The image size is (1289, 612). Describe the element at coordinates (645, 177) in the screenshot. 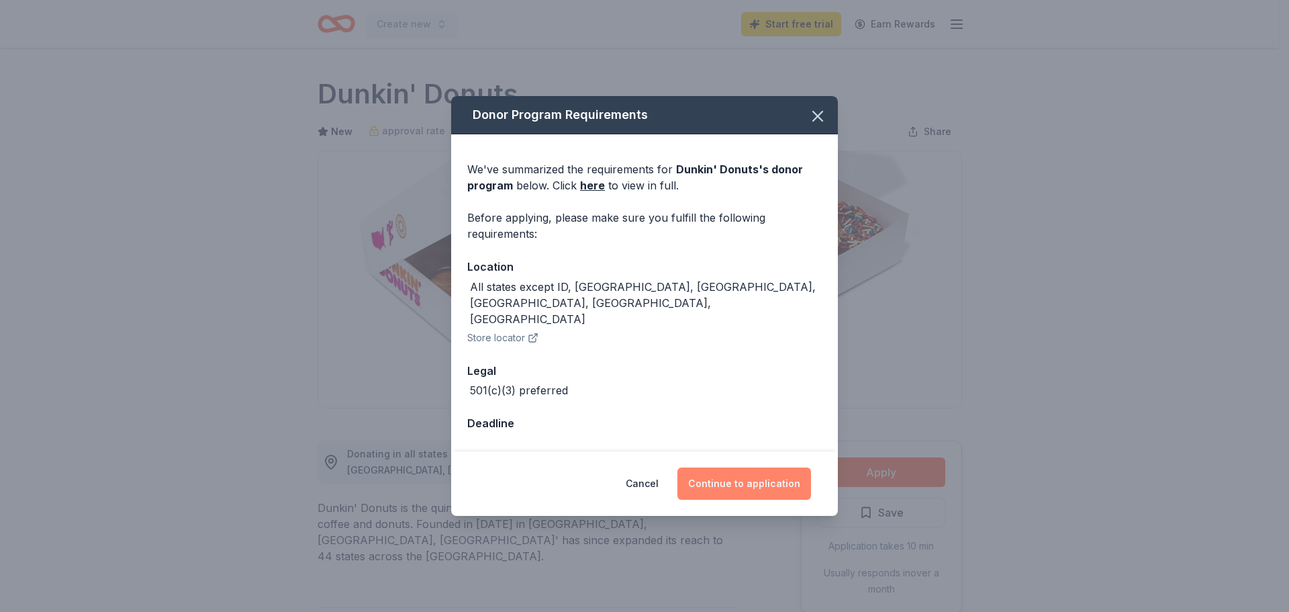

I see `div: We've summarized the requirements for below. Click to view in full.` at that location.